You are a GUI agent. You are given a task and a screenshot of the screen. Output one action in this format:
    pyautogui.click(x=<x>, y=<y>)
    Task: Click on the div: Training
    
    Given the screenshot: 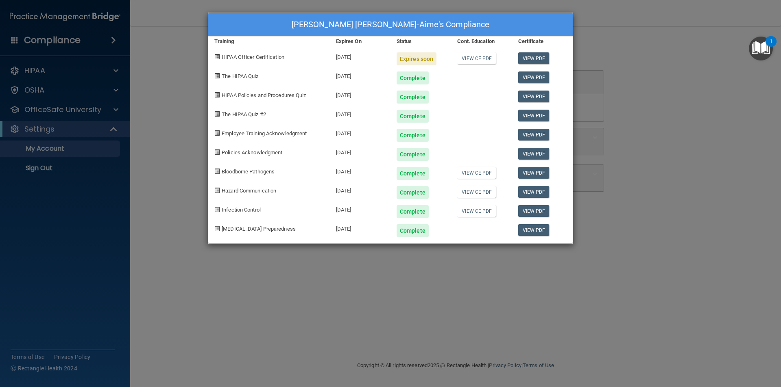 What is the action you would take?
    pyautogui.click(x=269, y=41)
    